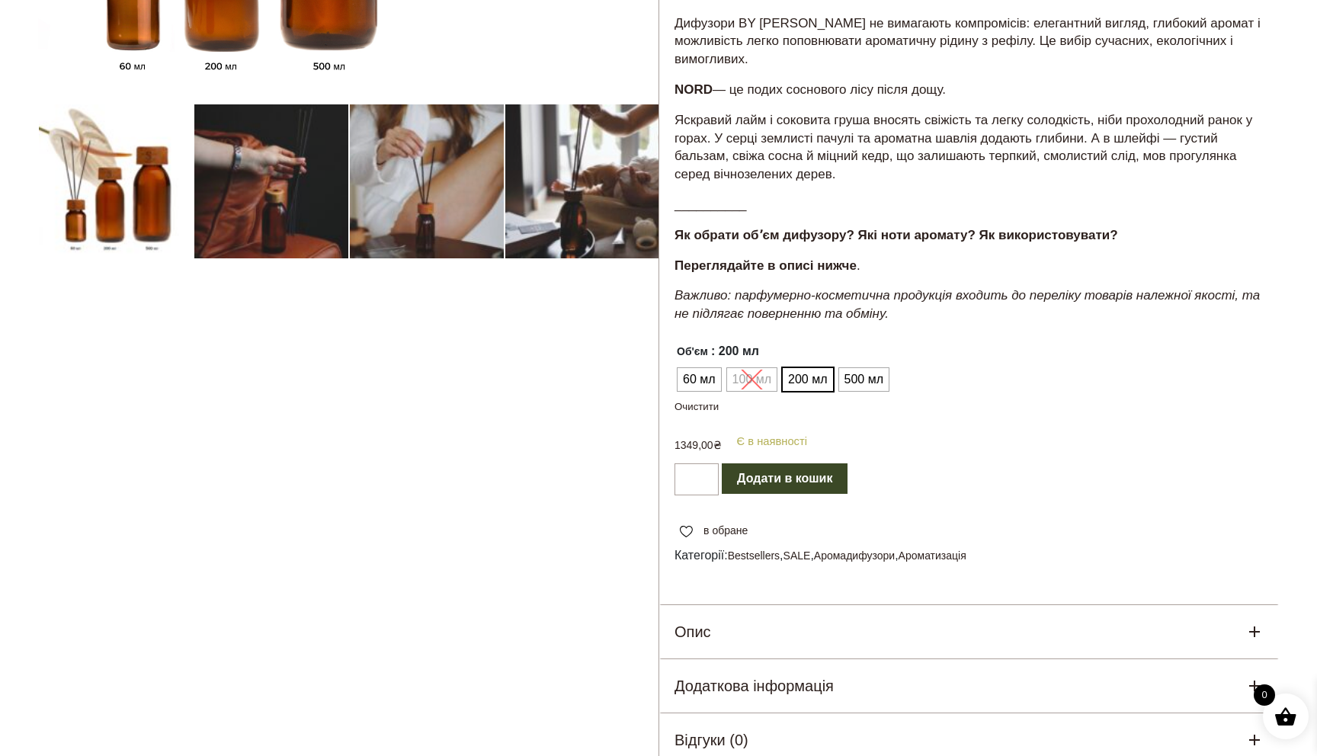  I want to click on p: — це подих соснового лісу після дощу., so click(968, 90).